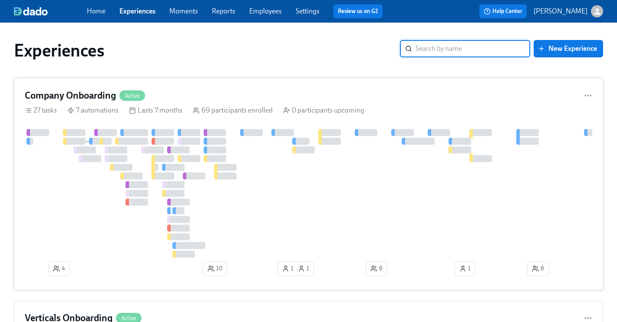  What do you see at coordinates (59, 268) in the screenshot?
I see `button: 4` at bounding box center [59, 268].